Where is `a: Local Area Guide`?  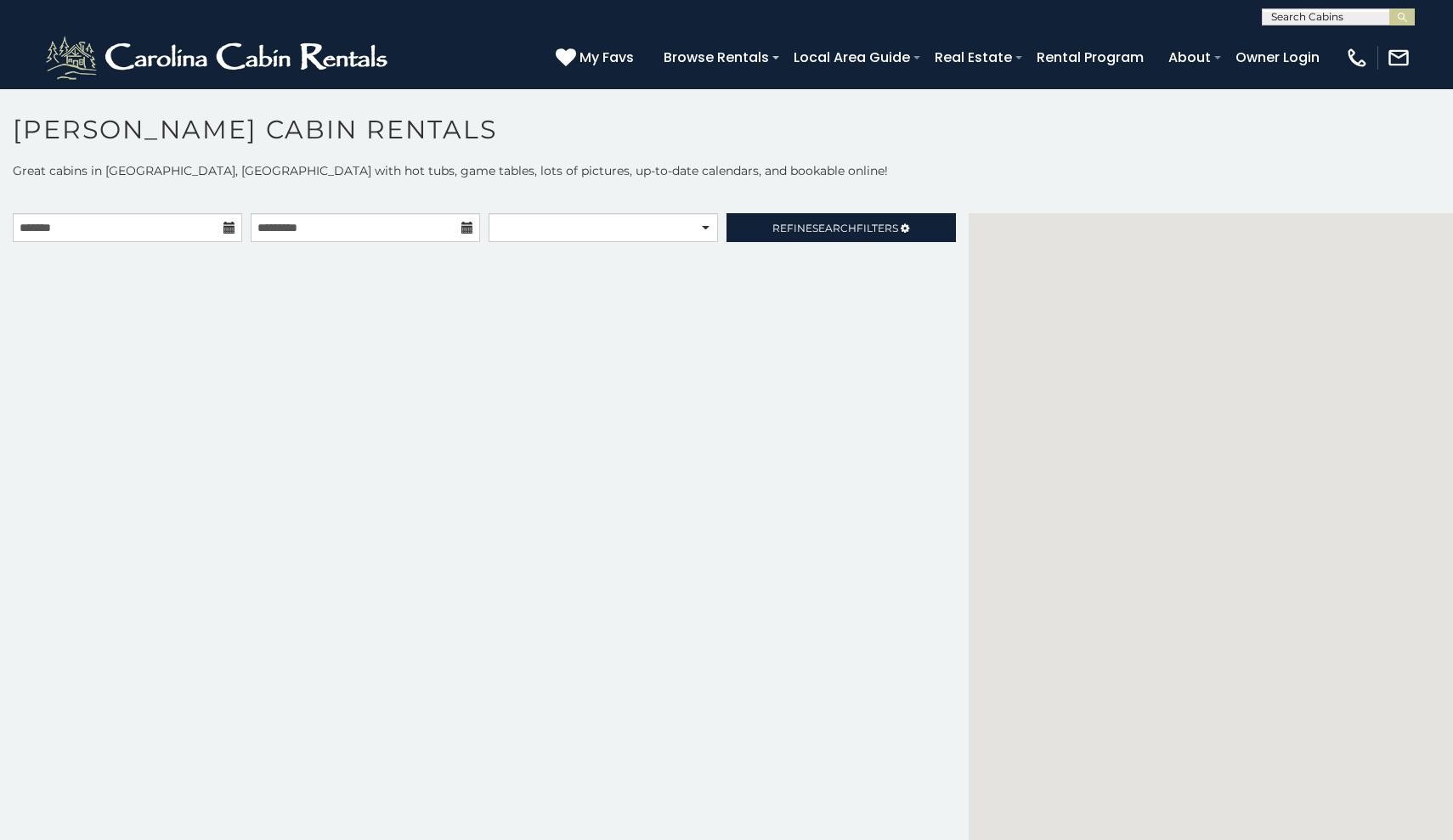
a: Local Area Guide is located at coordinates (852, 57).